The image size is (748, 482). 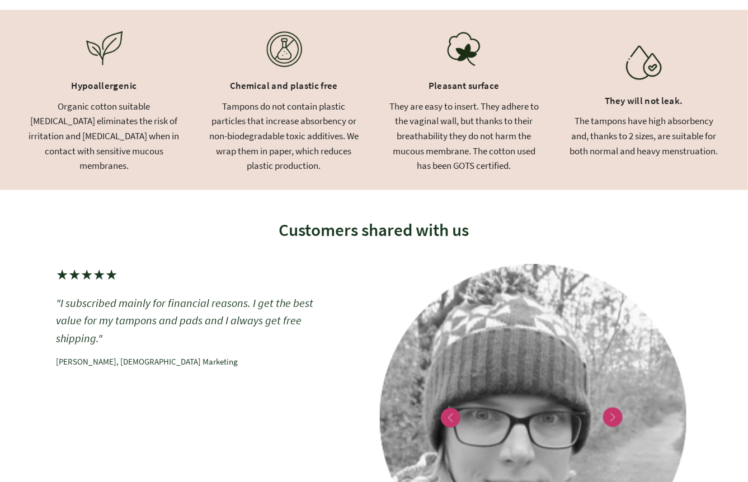 I want to click on p: "I subscribed mainly for financial reasons. I get the best value for my tampons and pads and I al..., so click(x=215, y=321).